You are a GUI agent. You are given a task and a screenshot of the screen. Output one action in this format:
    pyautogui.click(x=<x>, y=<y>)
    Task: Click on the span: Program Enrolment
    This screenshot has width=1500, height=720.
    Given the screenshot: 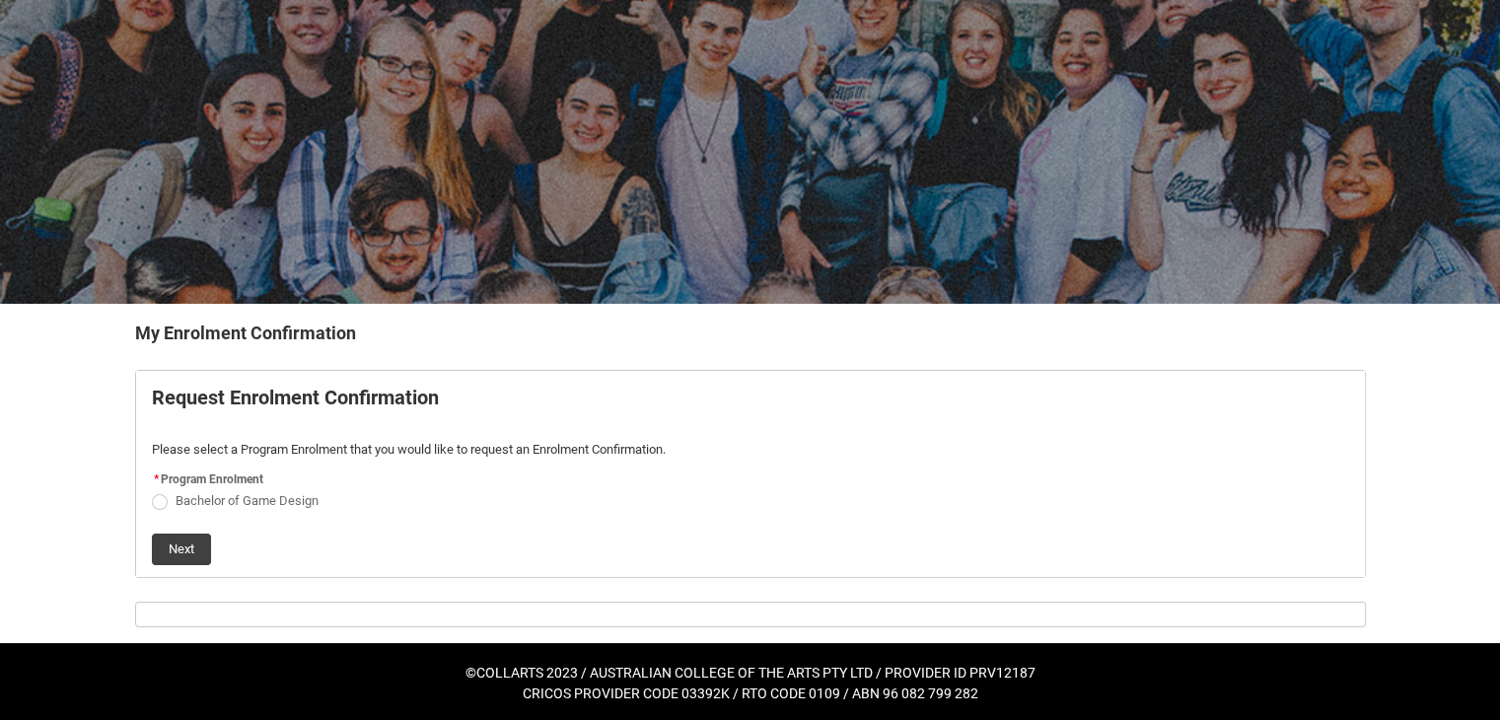 What is the action you would take?
    pyautogui.click(x=212, y=479)
    